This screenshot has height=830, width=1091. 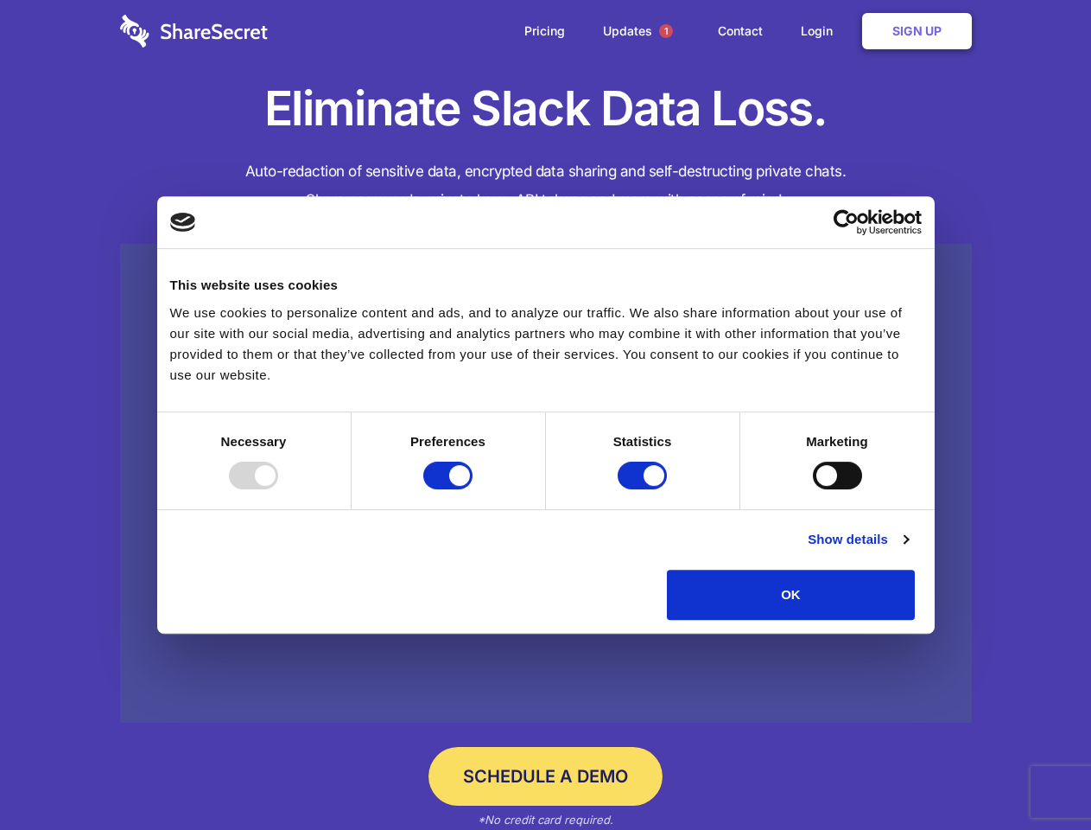 What do you see at coordinates (741, 31) in the screenshot?
I see `a: Contact` at bounding box center [741, 31].